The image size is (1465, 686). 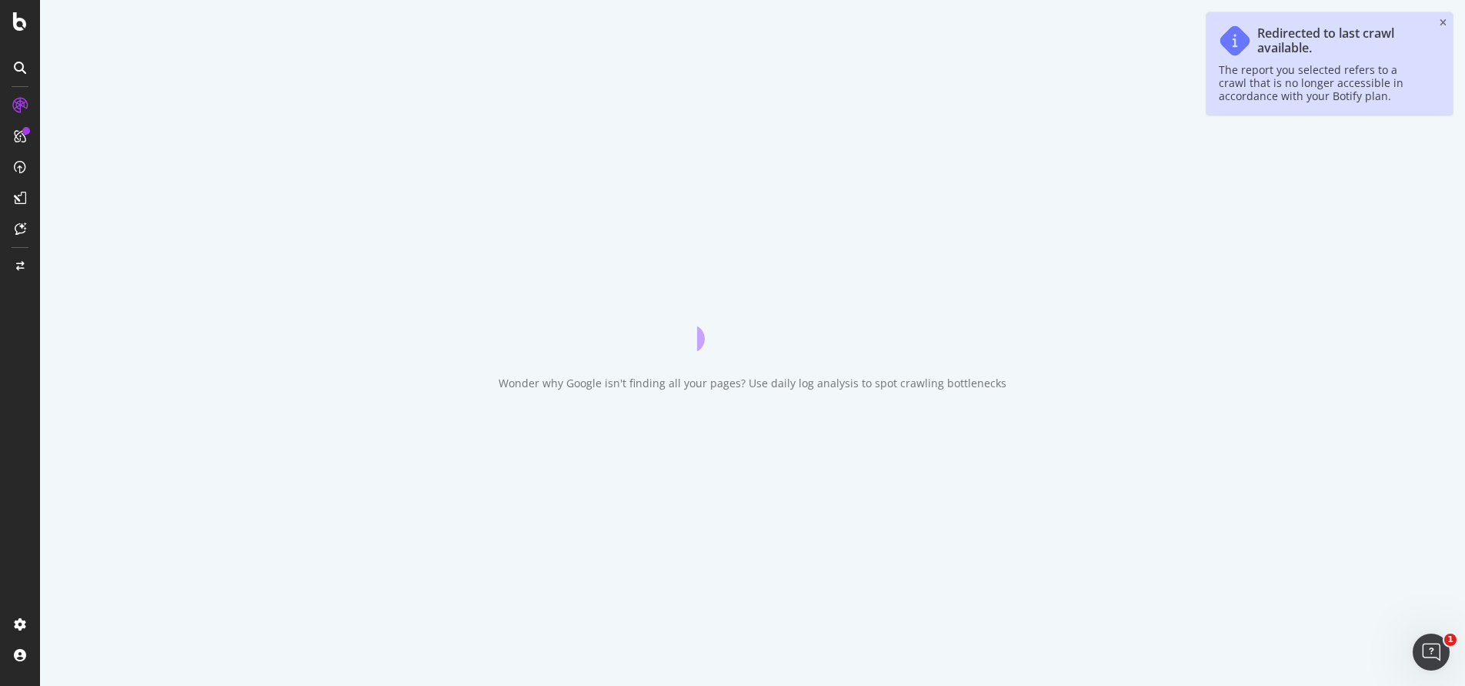 What do you see at coordinates (1450, 639) in the screenshot?
I see `span: 1` at bounding box center [1450, 639].